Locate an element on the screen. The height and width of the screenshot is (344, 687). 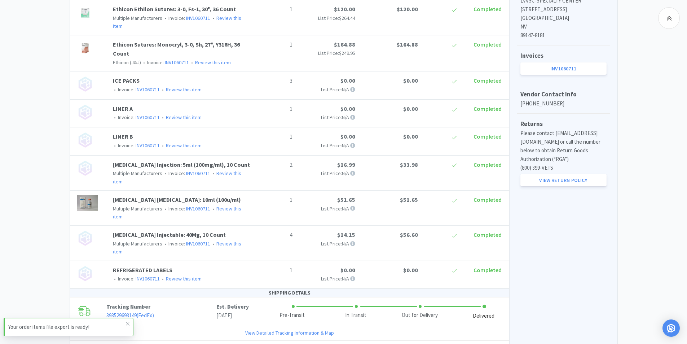
div: Delivered is located at coordinates (484, 316).